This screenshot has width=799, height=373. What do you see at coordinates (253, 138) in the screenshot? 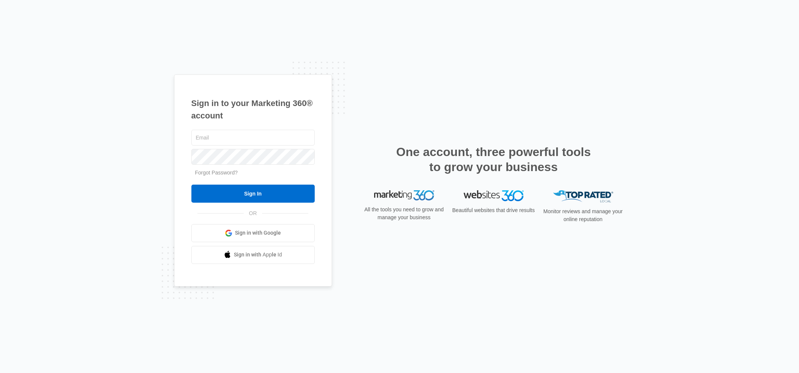
I see `input: Email` at bounding box center [253, 138].